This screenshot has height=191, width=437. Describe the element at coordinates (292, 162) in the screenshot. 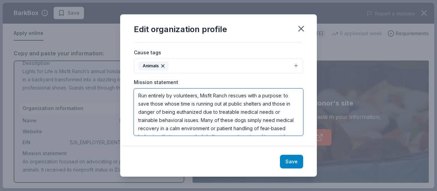

I see `button: Save` at that location.